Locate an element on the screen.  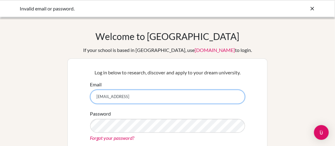
label: Email is located at coordinates (96, 85).